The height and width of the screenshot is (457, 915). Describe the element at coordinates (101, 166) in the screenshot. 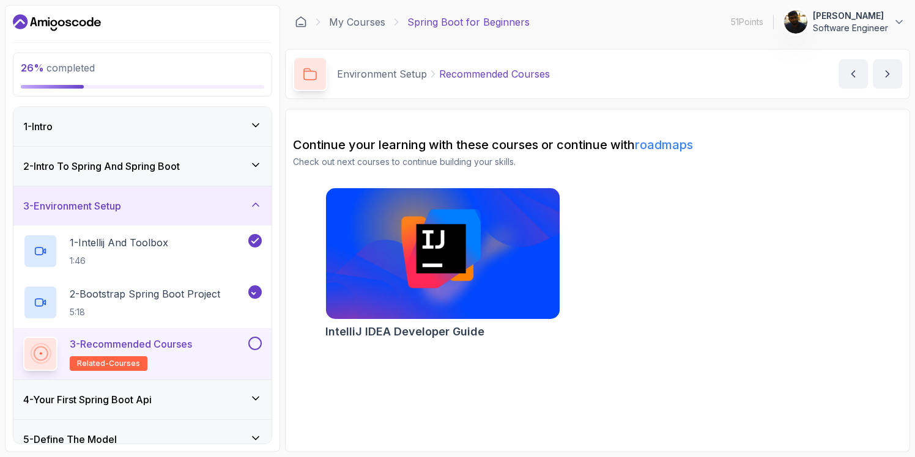

I see `h3: 2 - Intro To Spring And Spring Boot` at that location.